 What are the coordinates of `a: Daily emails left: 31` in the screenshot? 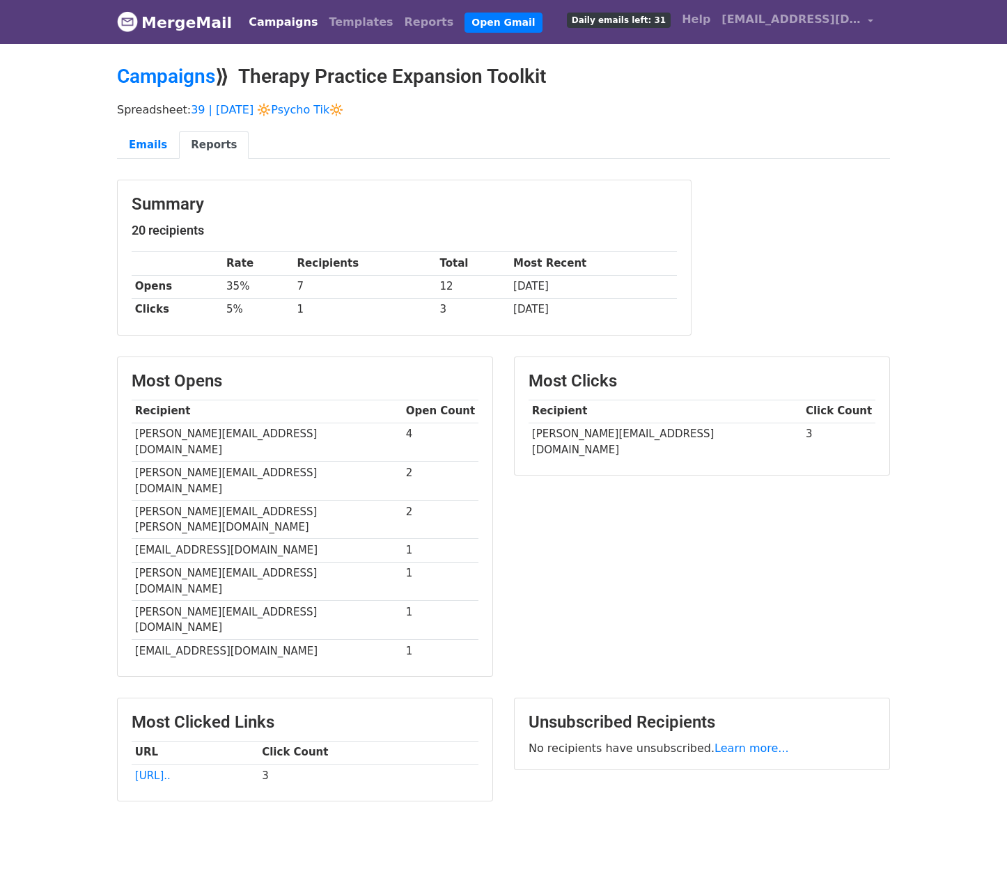 It's located at (619, 20).